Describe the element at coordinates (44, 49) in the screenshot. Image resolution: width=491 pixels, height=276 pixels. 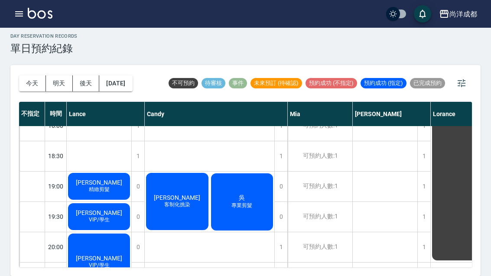
I see `h3: 單日預約紀錄` at that location.